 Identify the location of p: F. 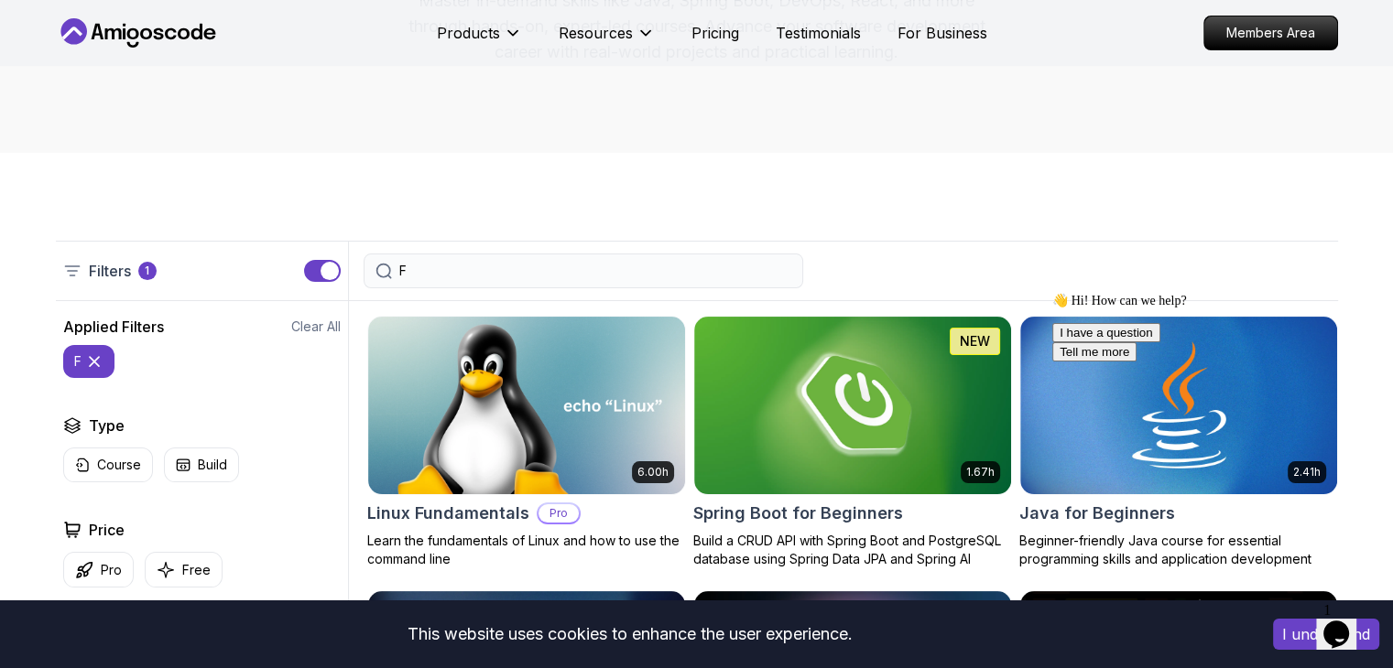
(78, 362).